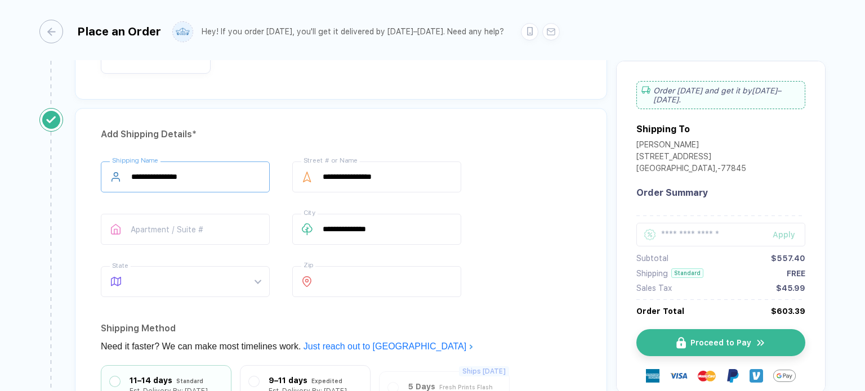 The image size is (865, 391). What do you see at coordinates (790, 288) in the screenshot?
I see `div: $45.99` at bounding box center [790, 288].